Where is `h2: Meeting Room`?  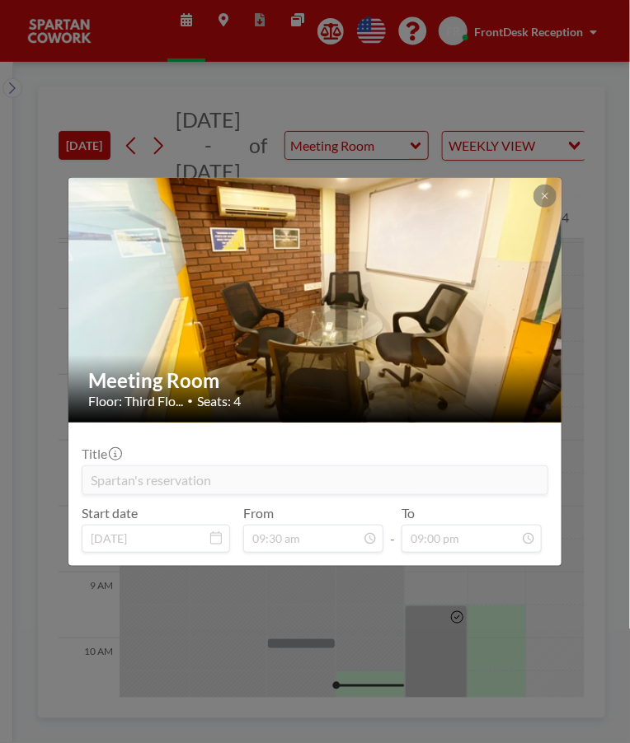 h2: Meeting Room is located at coordinates (316, 381).